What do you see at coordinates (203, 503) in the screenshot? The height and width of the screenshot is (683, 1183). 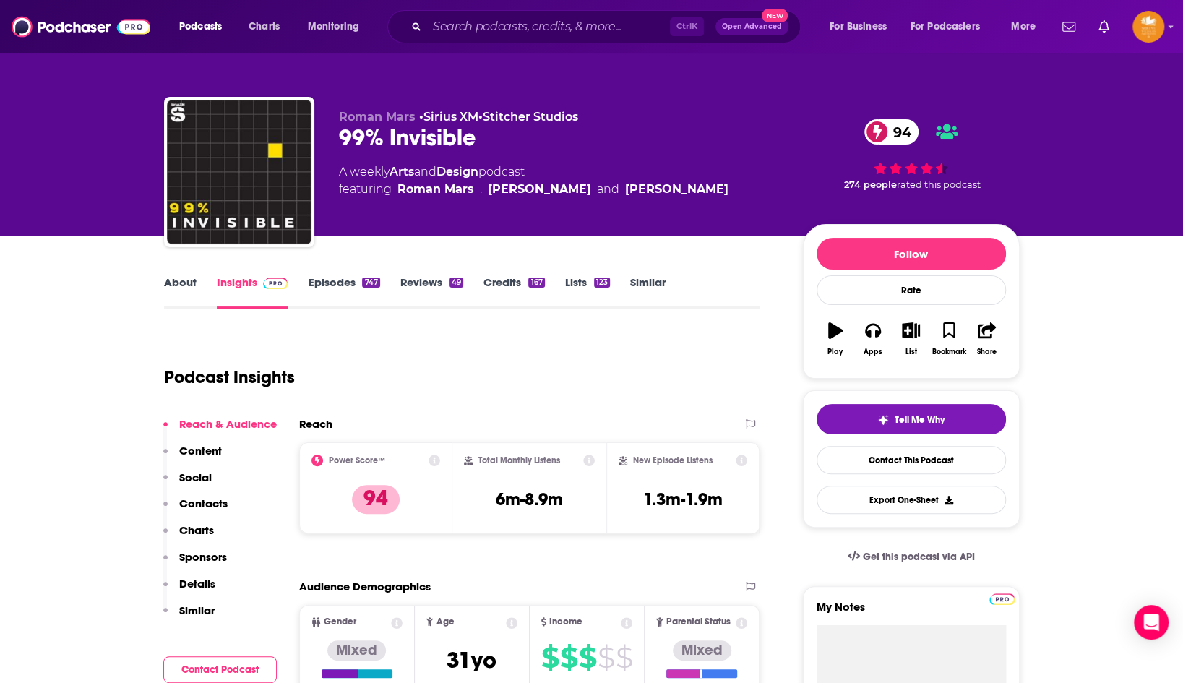 I see `p: Contacts` at bounding box center [203, 503].